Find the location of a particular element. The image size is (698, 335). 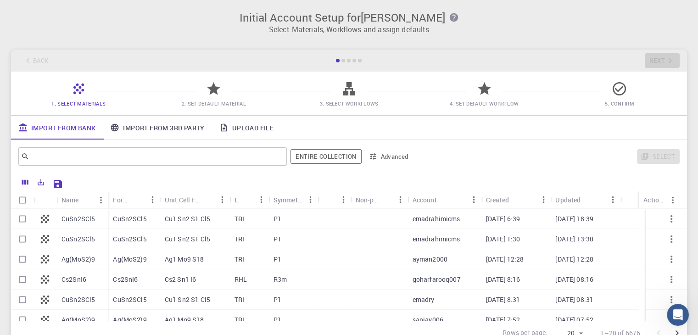

a: Import From 3rd Party is located at coordinates (157, 128).